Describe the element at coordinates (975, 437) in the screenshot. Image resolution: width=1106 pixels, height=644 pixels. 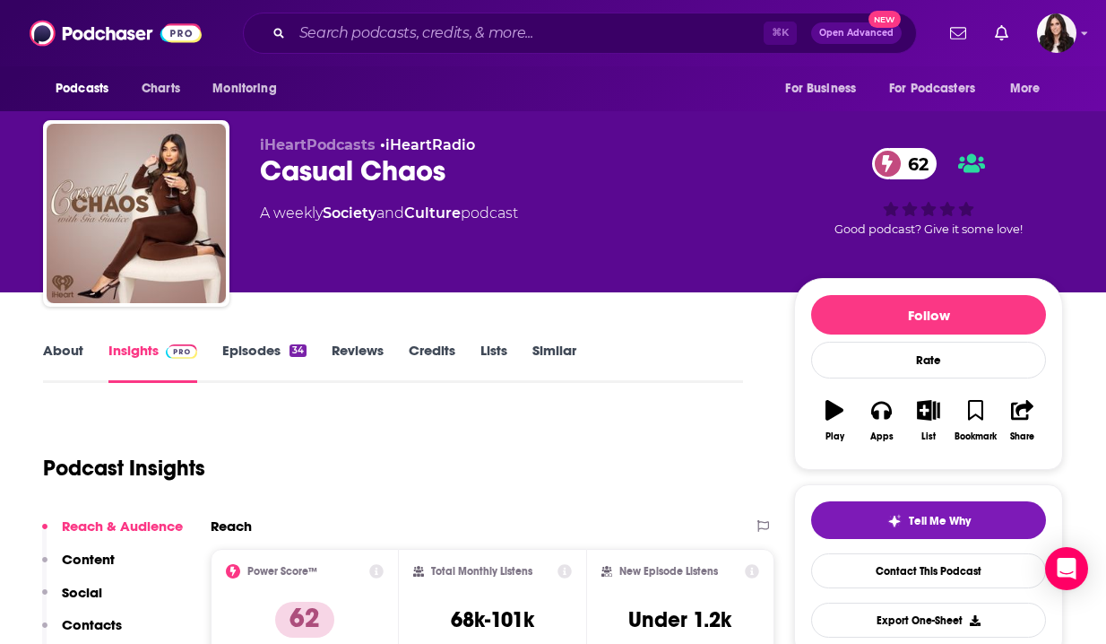
I see `div: Bookmark` at that location.